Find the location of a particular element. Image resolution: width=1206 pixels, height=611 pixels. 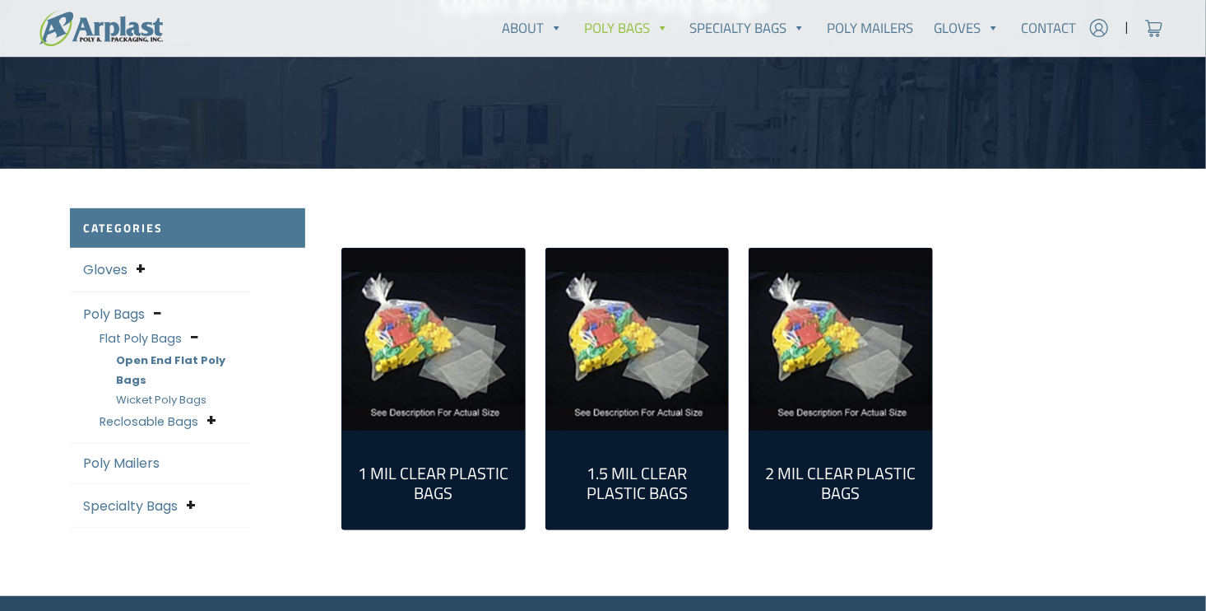

img: 1.5 Mil Clear Plastic Bags is located at coordinates (638, 340).